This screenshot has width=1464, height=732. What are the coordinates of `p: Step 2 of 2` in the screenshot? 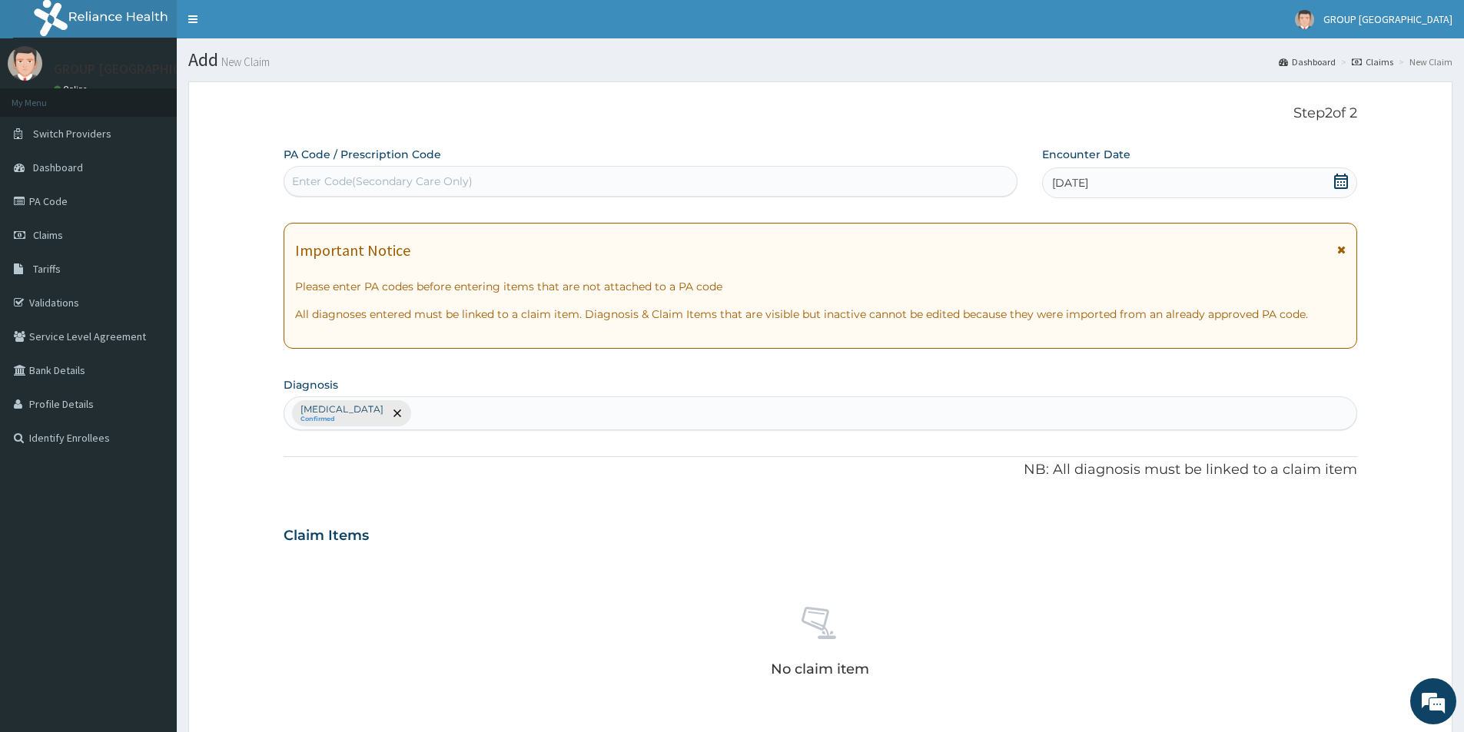 It's located at (820, 114).